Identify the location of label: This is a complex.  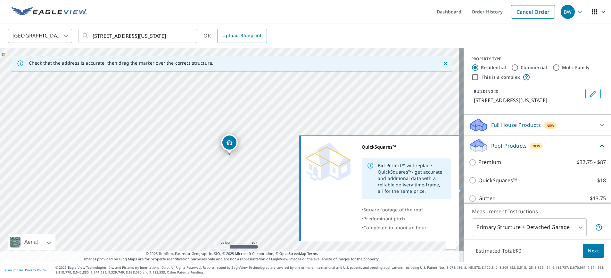
(501, 77).